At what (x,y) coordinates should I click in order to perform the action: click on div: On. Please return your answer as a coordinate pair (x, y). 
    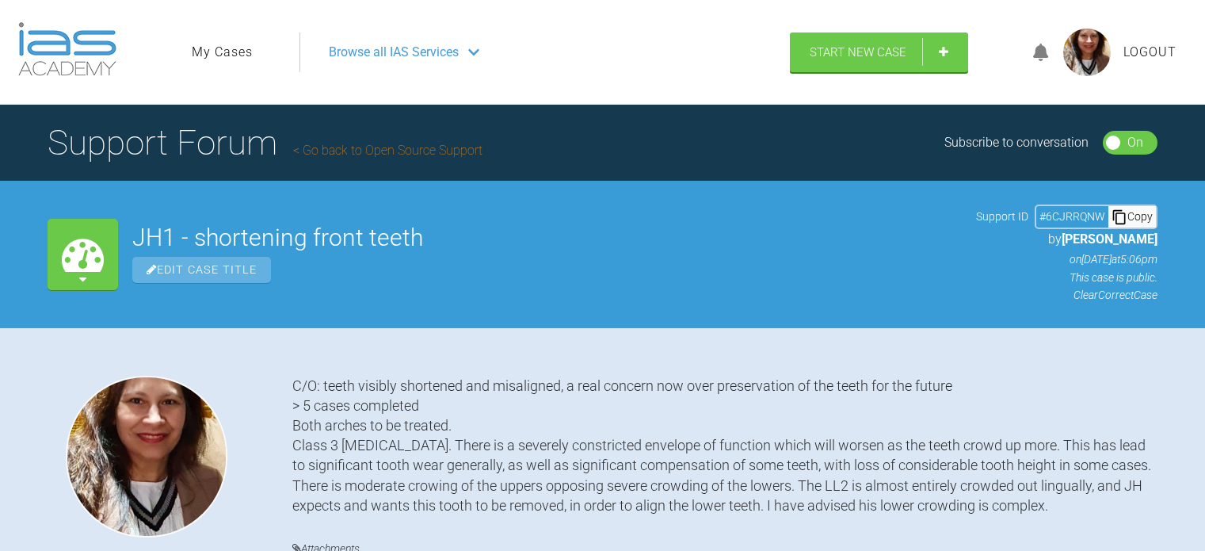
    Looking at the image, I should click on (1135, 143).